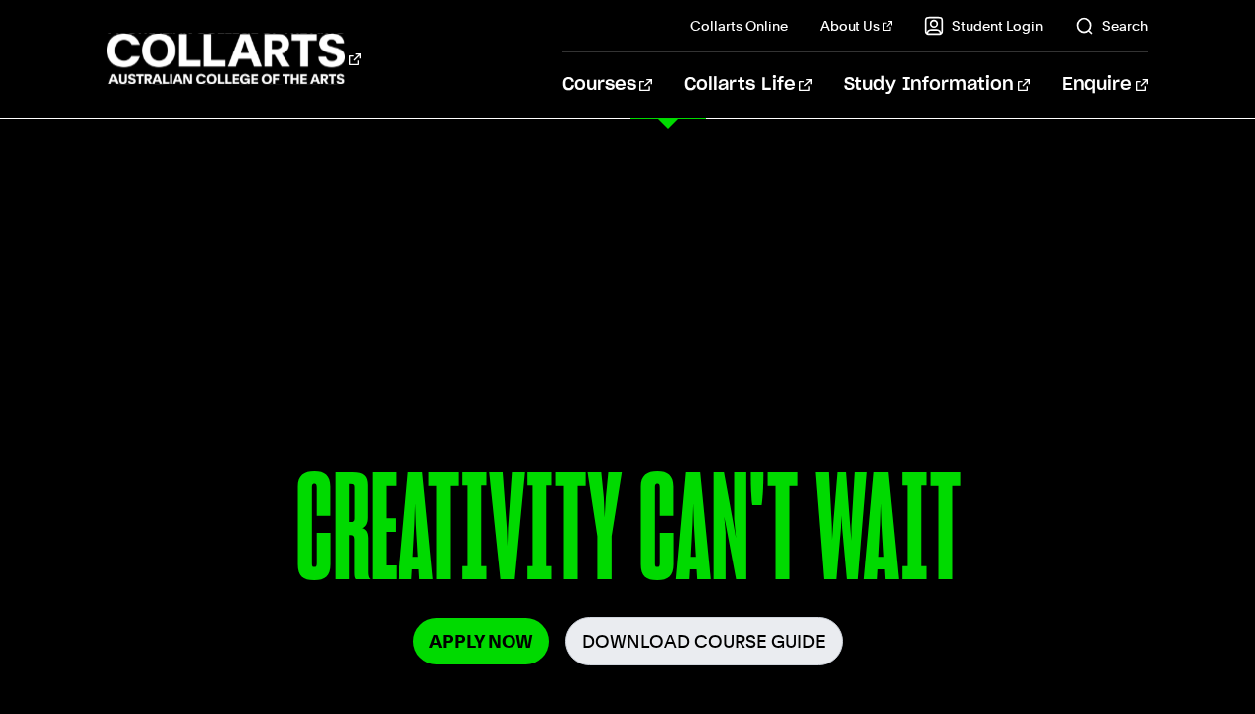 This screenshot has width=1255, height=714. What do you see at coordinates (234, 58) in the screenshot?
I see `div: Go to homepage` at bounding box center [234, 58].